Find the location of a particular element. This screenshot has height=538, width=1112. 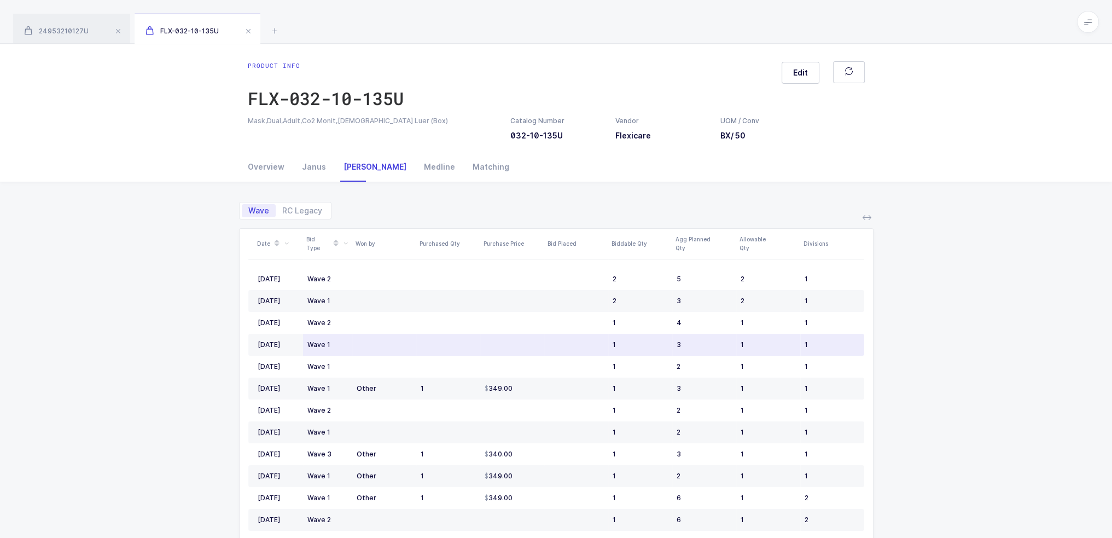

span: / 50 is located at coordinates (738, 135).